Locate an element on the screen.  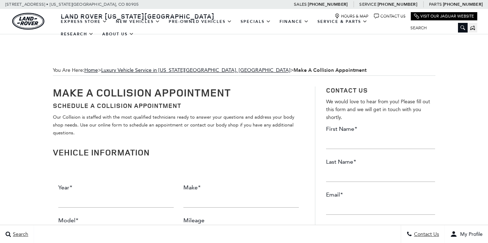
label: Message is located at coordinates (339, 228).